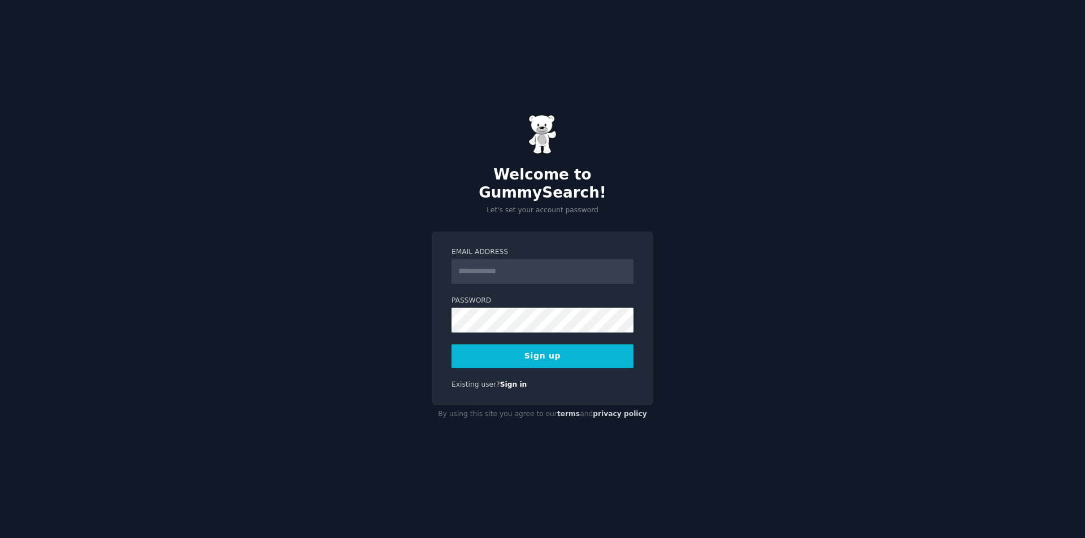 This screenshot has height=538, width=1085. I want to click on h2: Welcome to GummySearch!, so click(542, 184).